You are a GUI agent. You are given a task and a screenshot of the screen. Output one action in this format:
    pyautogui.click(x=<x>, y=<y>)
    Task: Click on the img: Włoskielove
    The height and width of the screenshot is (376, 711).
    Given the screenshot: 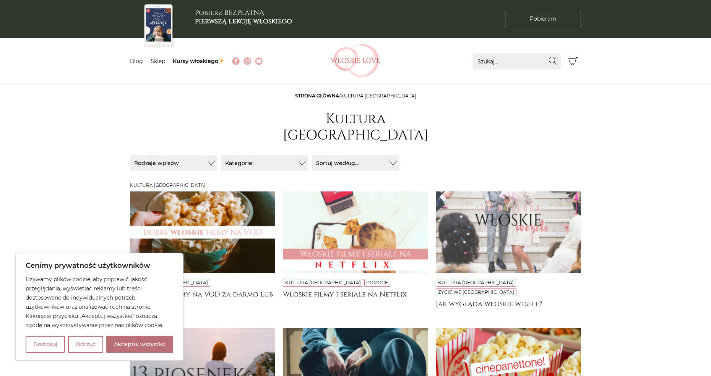 What is the action you would take?
    pyautogui.click(x=356, y=61)
    